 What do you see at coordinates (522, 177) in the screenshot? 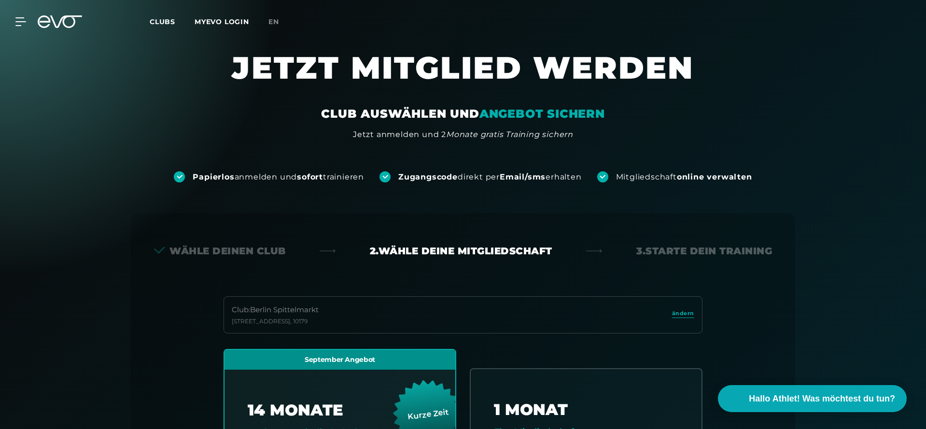
I see `strong: Email/sms` at bounding box center [522, 177].